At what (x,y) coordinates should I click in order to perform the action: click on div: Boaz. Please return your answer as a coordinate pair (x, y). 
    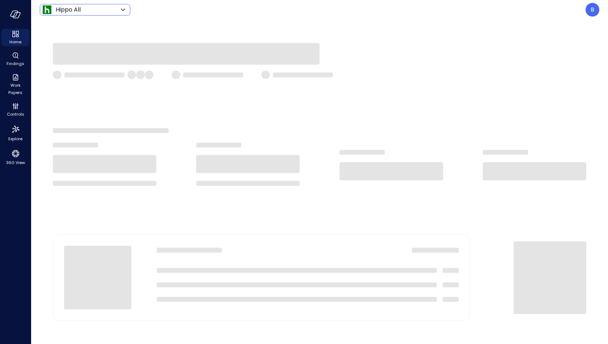
    Looking at the image, I should click on (592, 10).